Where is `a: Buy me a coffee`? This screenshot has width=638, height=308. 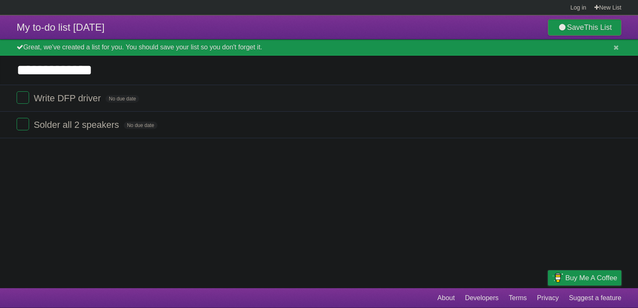 a: Buy me a coffee is located at coordinates (584, 278).